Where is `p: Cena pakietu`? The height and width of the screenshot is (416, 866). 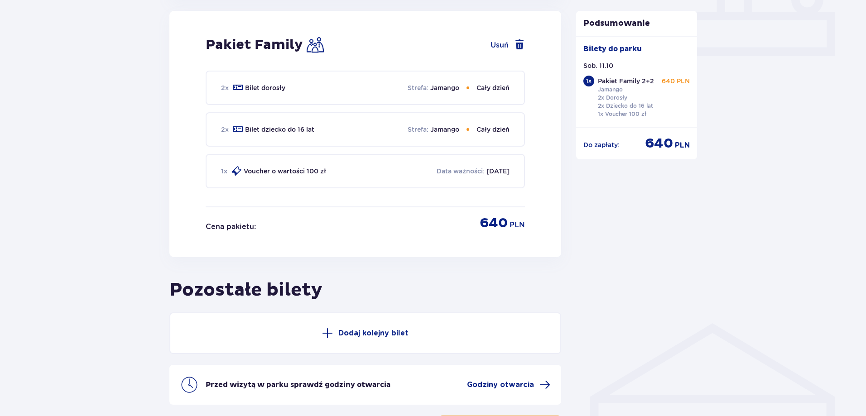
p: Cena pakietu is located at coordinates (230, 227).